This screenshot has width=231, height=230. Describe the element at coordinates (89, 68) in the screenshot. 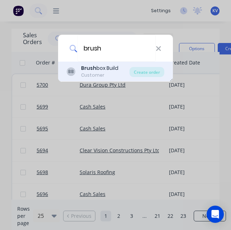

I see `b: Brush` at that location.